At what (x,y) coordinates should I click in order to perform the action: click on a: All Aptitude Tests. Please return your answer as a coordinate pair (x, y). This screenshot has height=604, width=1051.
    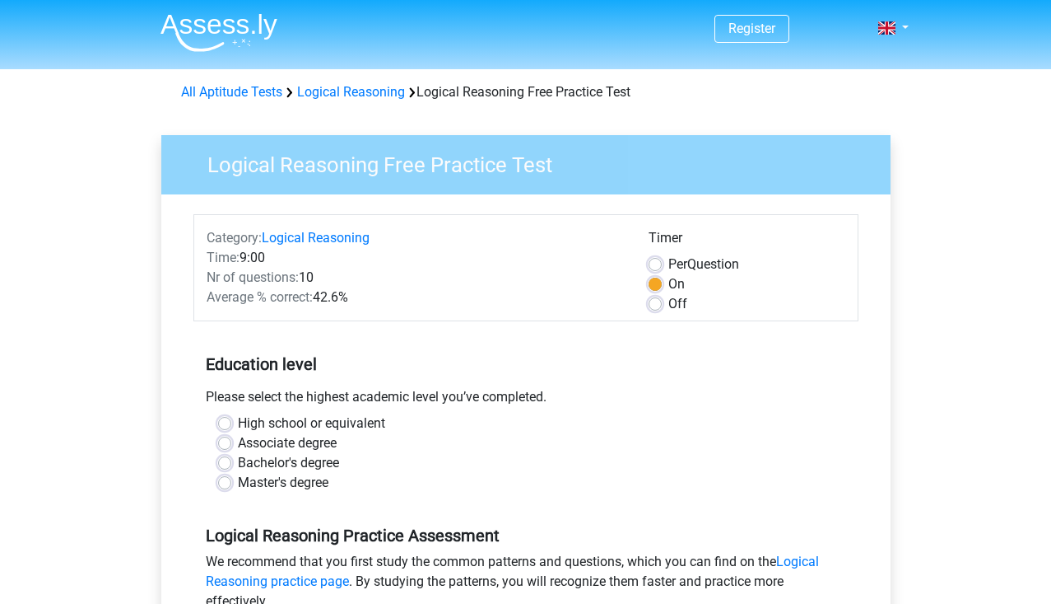
    Looking at the image, I should click on (231, 91).